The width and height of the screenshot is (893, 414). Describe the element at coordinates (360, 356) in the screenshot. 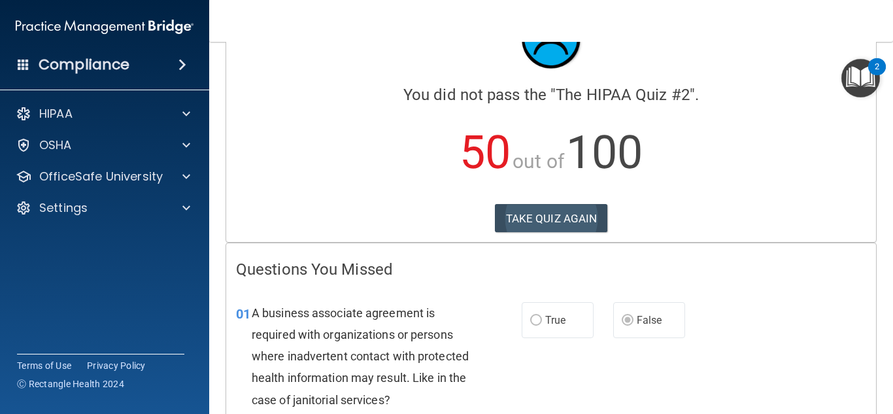

I see `span: A business associate agreement is required with organizations or persons where inadvertent contac...` at that location.